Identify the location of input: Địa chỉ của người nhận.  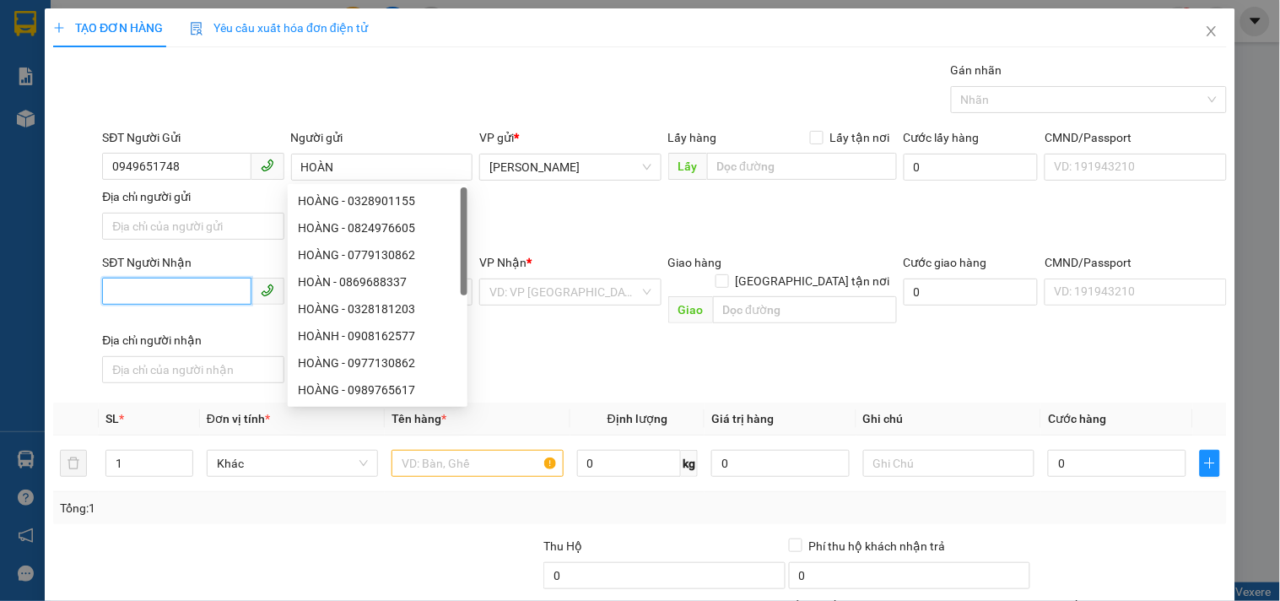
(192, 370).